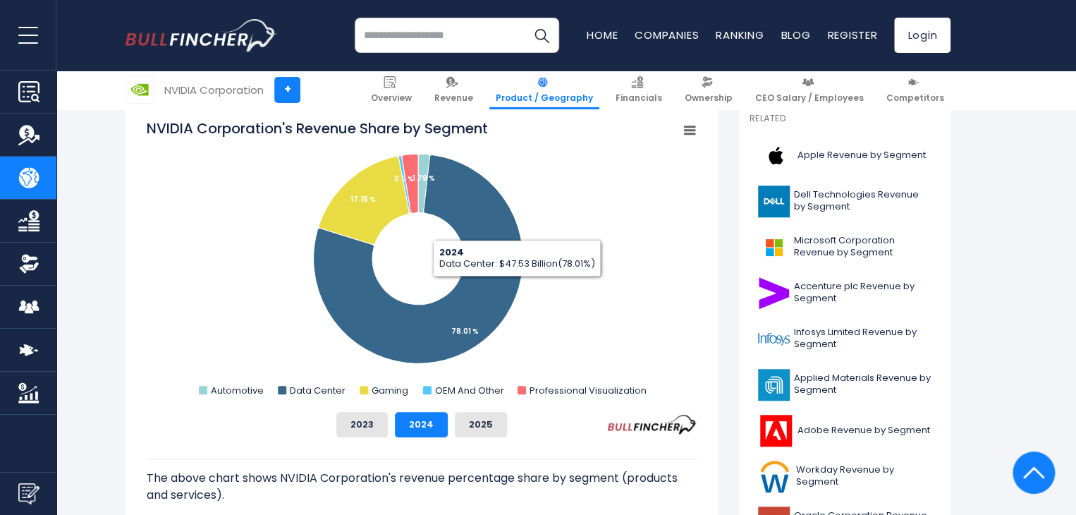 The image size is (1076, 515). I want to click on a: Companies, so click(667, 35).